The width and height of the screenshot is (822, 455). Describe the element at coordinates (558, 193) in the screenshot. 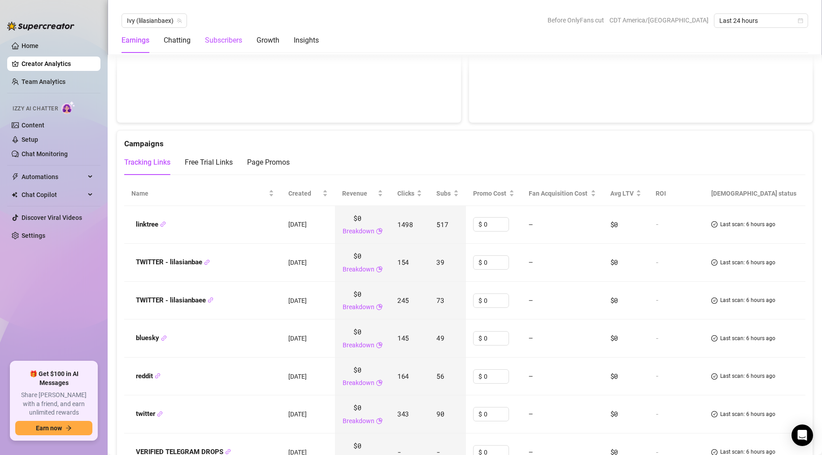

I see `span: Fan Acquisition Cost` at that location.